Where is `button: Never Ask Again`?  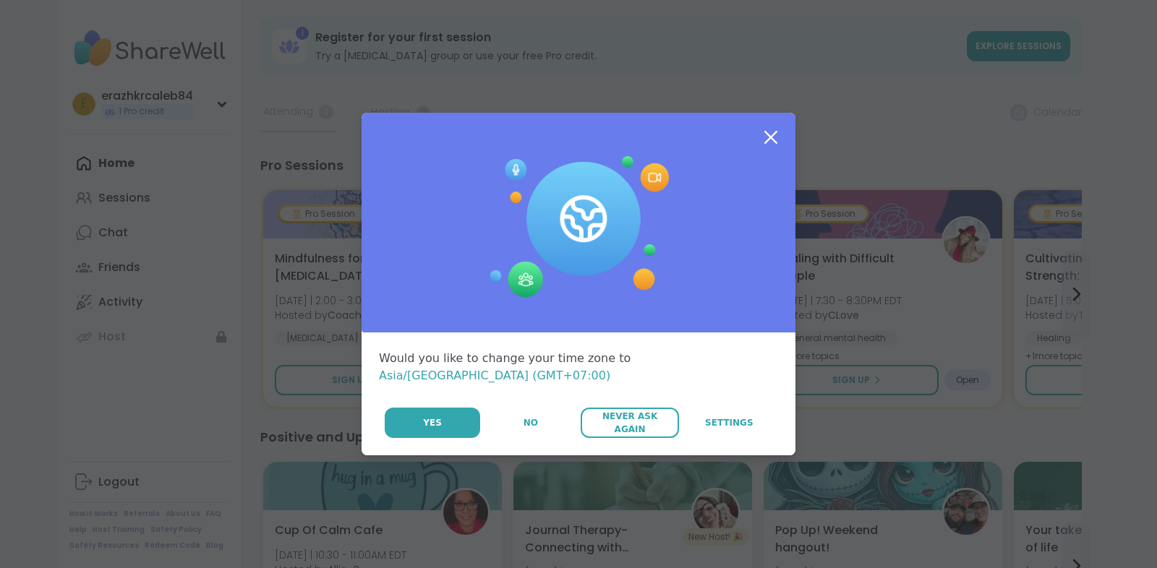
button: Never Ask Again is located at coordinates (629, 423).